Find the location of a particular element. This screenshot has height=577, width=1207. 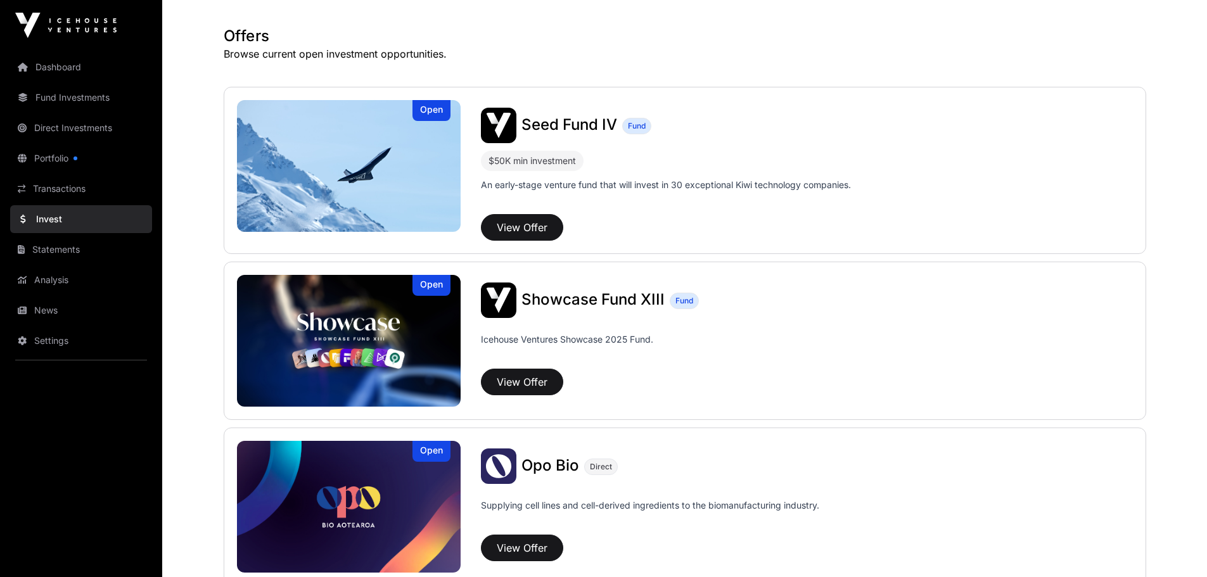

a: Showcase Fund XIIIOpen is located at coordinates (349, 341).